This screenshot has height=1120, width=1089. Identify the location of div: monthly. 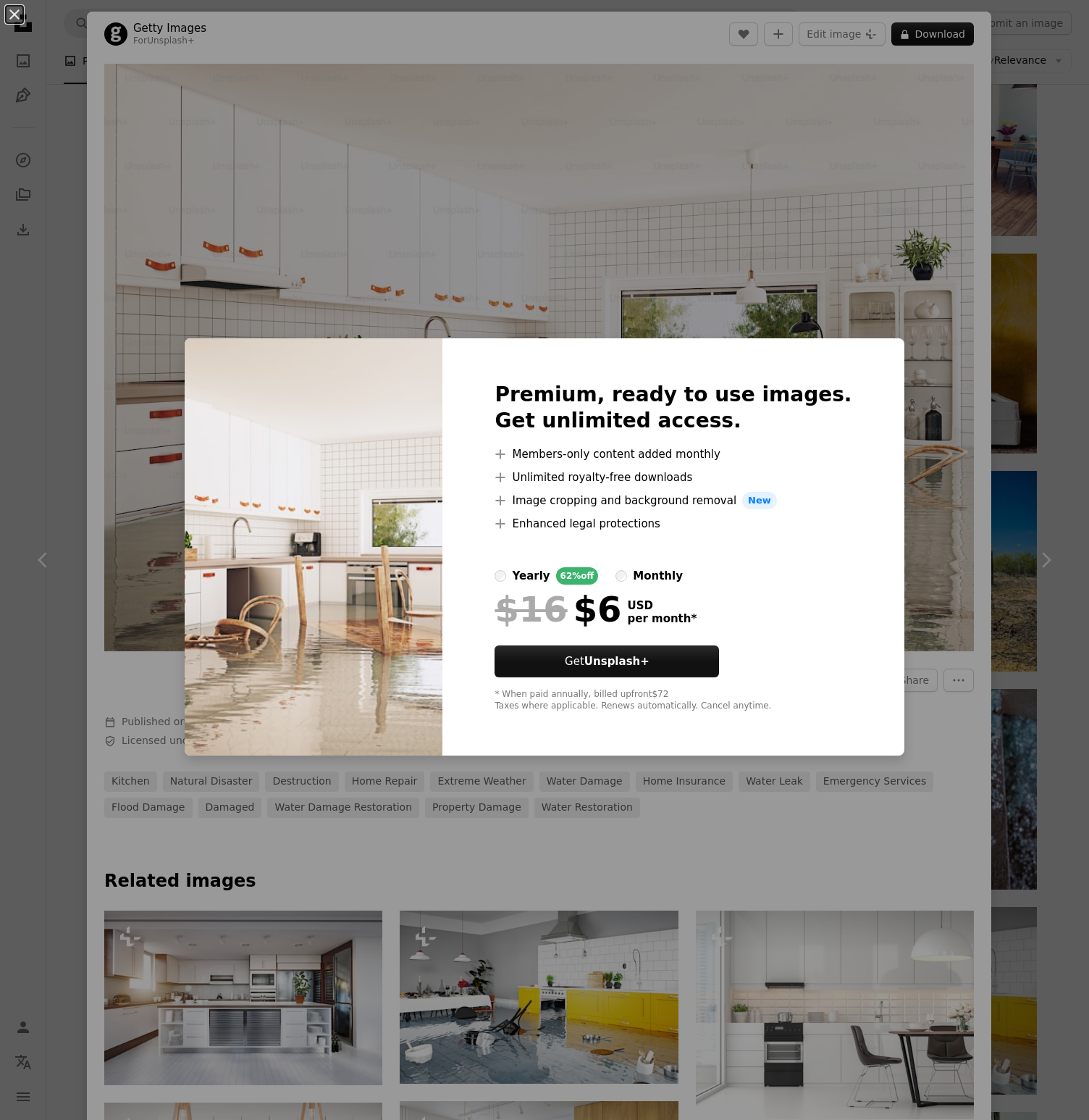
(658, 576).